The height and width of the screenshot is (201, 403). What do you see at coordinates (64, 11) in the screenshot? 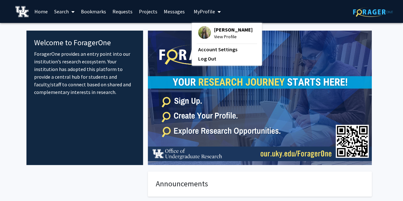
I see `a: Search` at bounding box center [64, 11].